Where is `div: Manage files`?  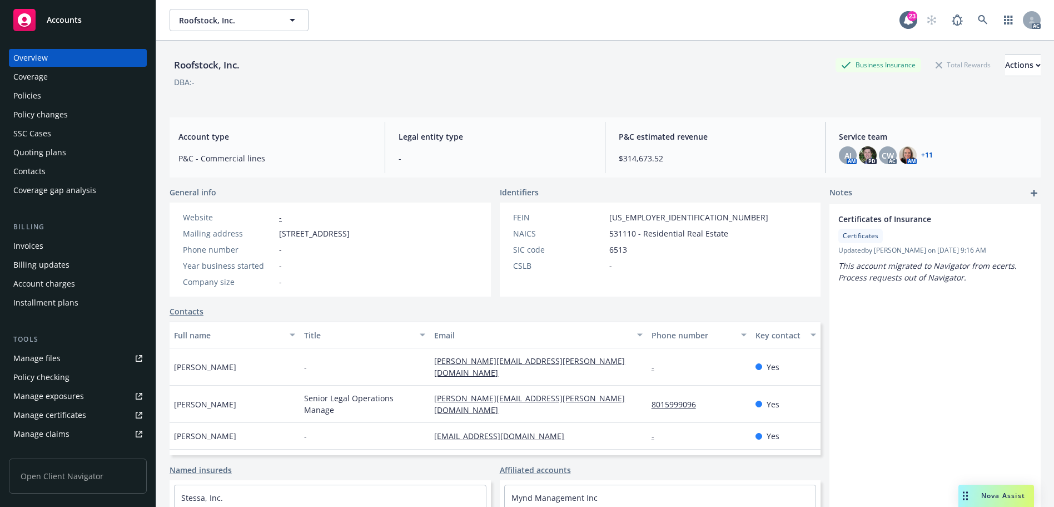 div: Manage files is located at coordinates (37, 358).